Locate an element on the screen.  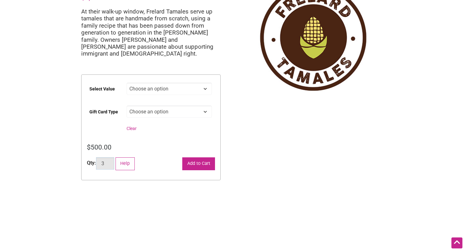
label: Select Value is located at coordinates (102, 89).